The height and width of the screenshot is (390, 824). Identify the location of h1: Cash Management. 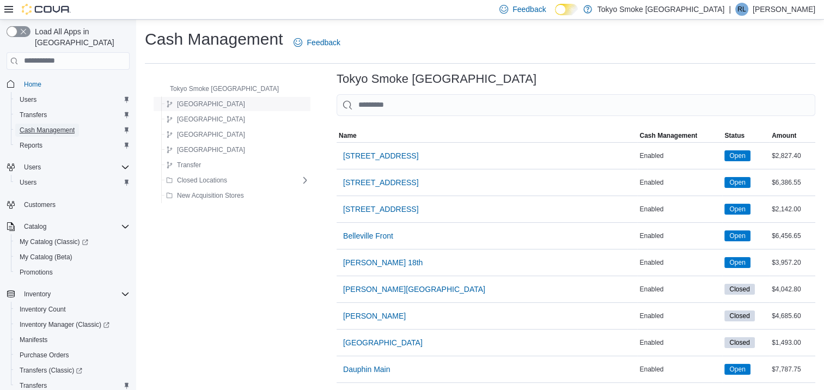
(214, 39).